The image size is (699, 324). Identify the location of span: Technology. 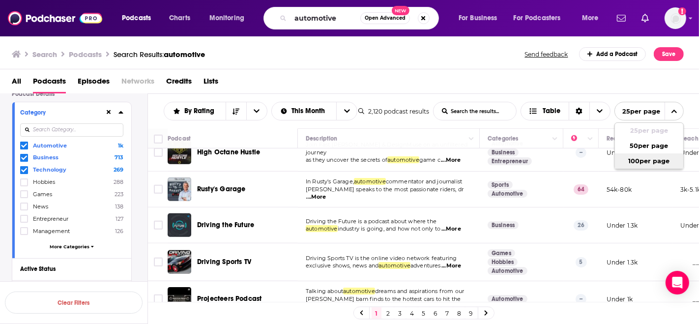
(50, 170).